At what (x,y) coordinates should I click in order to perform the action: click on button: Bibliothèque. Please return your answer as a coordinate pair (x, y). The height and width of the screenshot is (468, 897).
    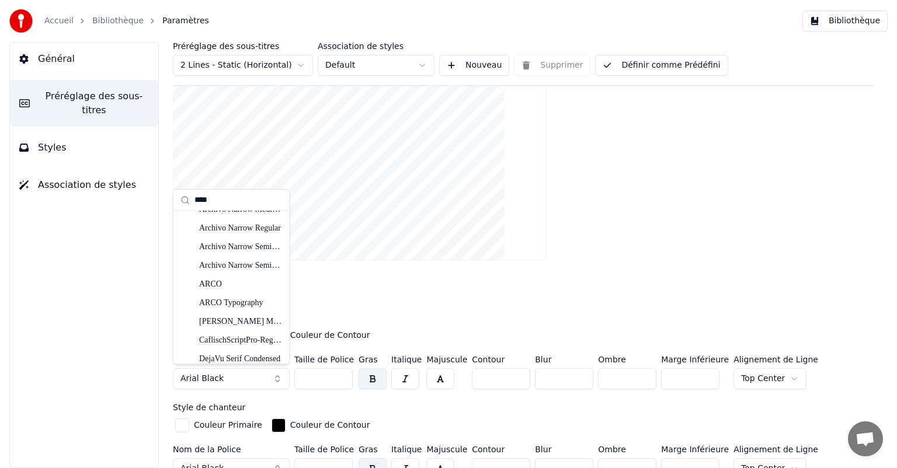
    Looking at the image, I should click on (845, 21).